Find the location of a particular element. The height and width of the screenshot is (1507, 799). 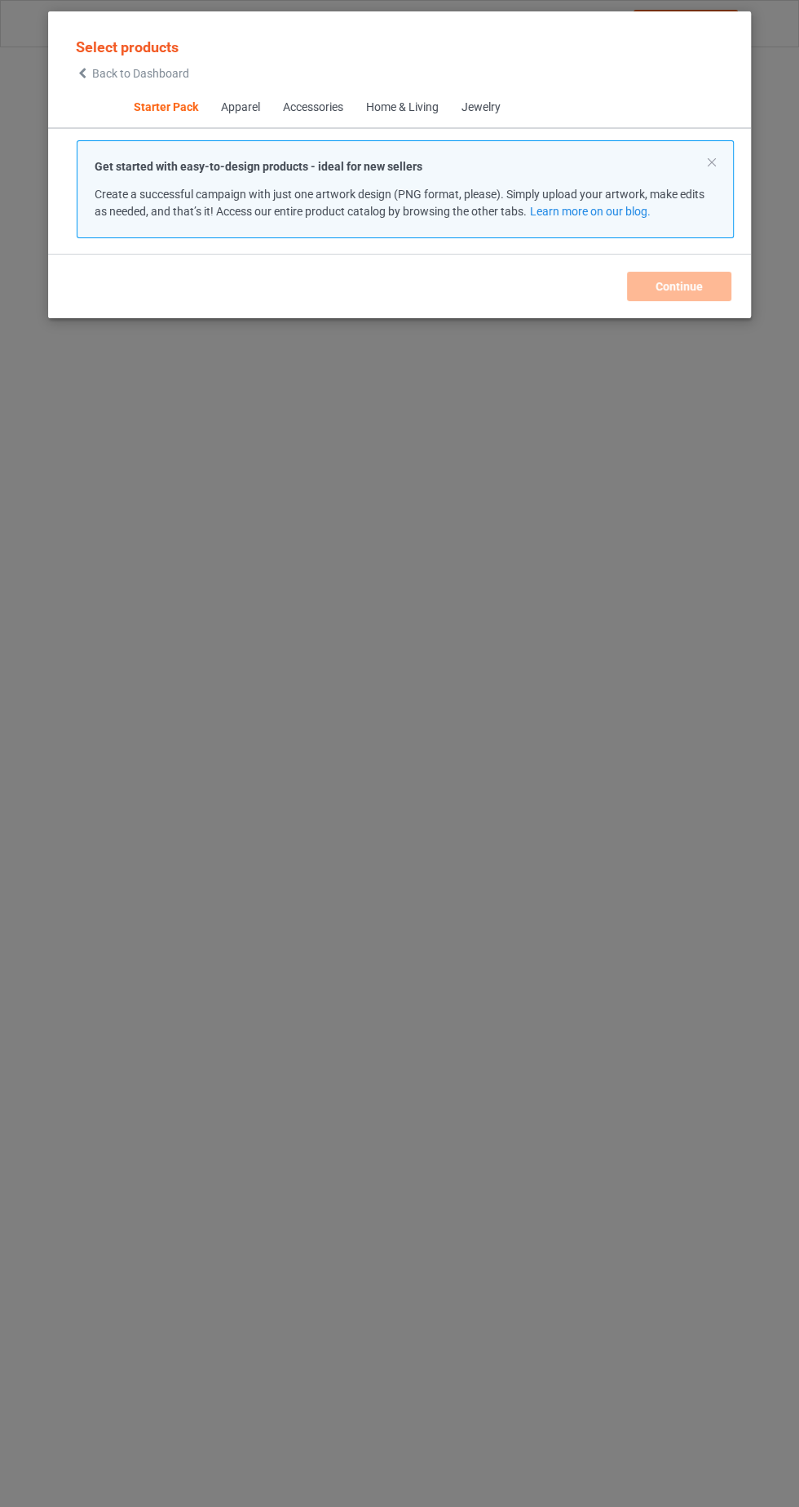

span: Starter Pack is located at coordinates (165, 108).